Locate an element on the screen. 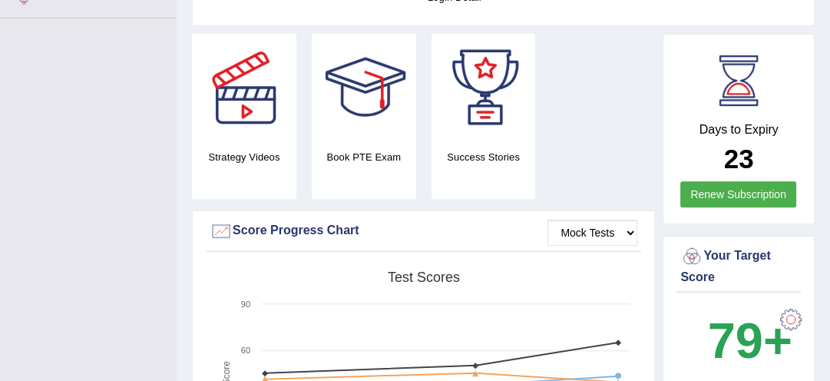  text: 90 is located at coordinates (246, 304).